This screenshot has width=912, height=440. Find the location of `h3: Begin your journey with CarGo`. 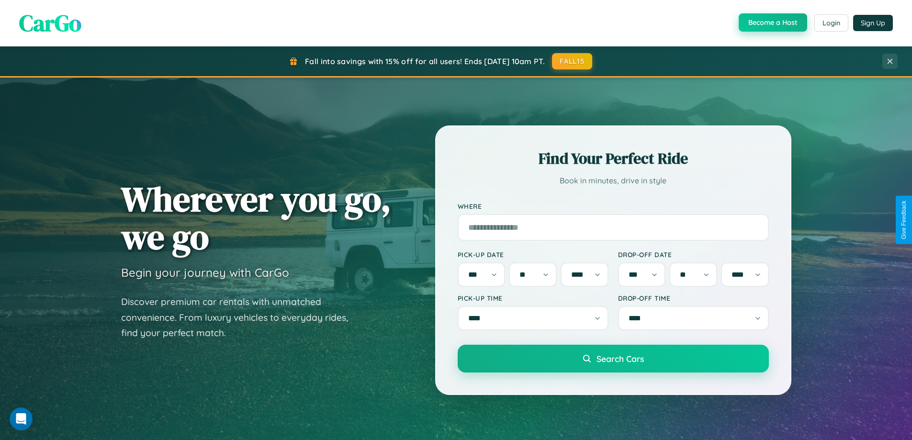

h3: Begin your journey with CarGo is located at coordinates (205, 272).